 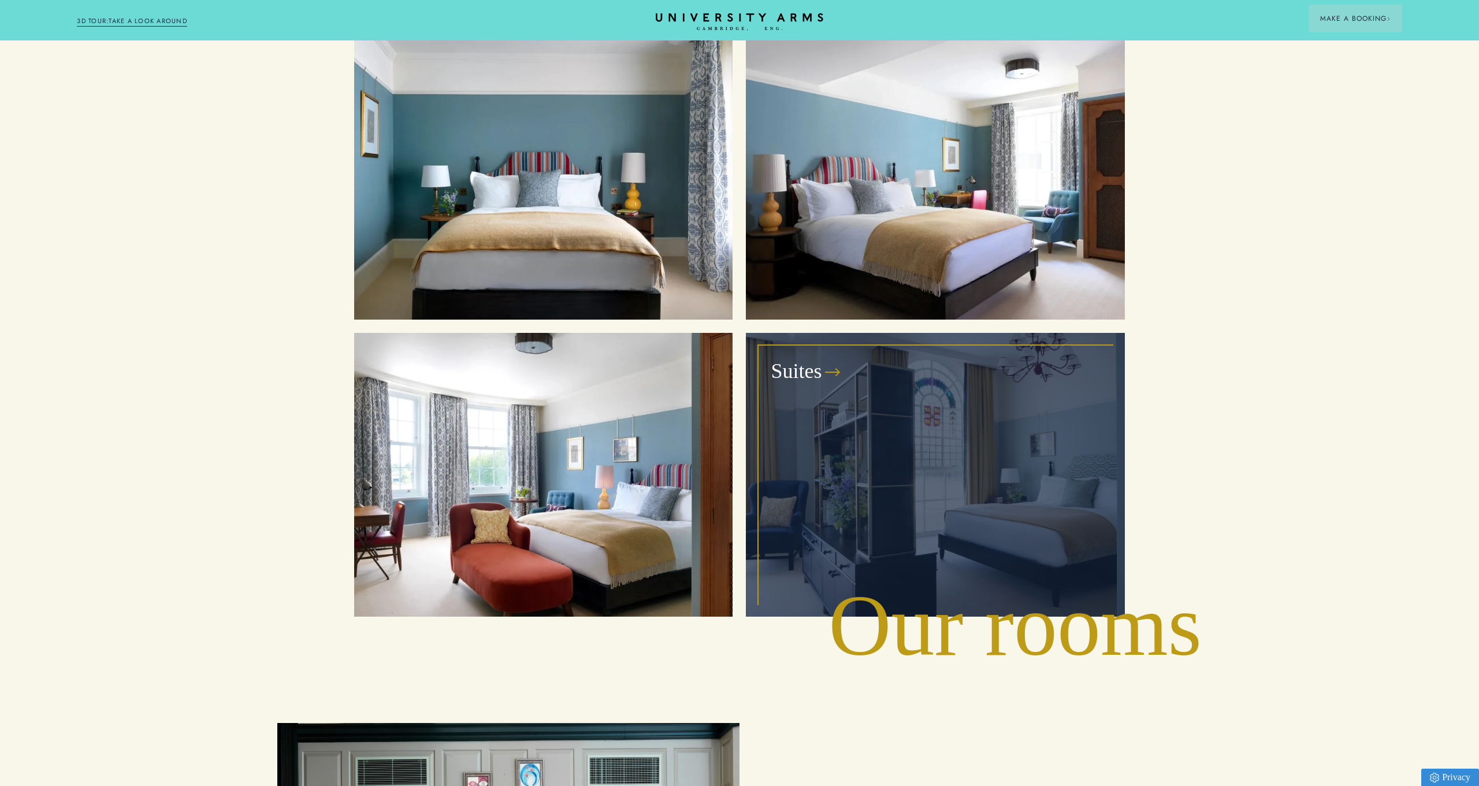 I want to click on span: Make a Booking, so click(x=1355, y=18).